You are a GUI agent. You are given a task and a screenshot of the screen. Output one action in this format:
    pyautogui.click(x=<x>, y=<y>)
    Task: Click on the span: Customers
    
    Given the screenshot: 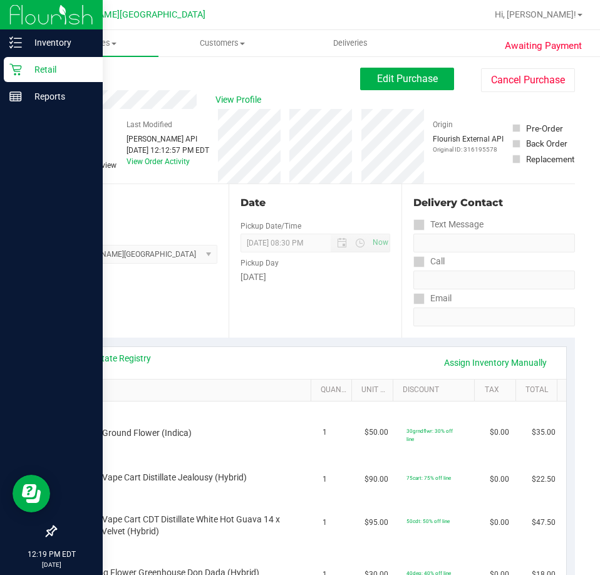 What is the action you would take?
    pyautogui.click(x=222, y=43)
    